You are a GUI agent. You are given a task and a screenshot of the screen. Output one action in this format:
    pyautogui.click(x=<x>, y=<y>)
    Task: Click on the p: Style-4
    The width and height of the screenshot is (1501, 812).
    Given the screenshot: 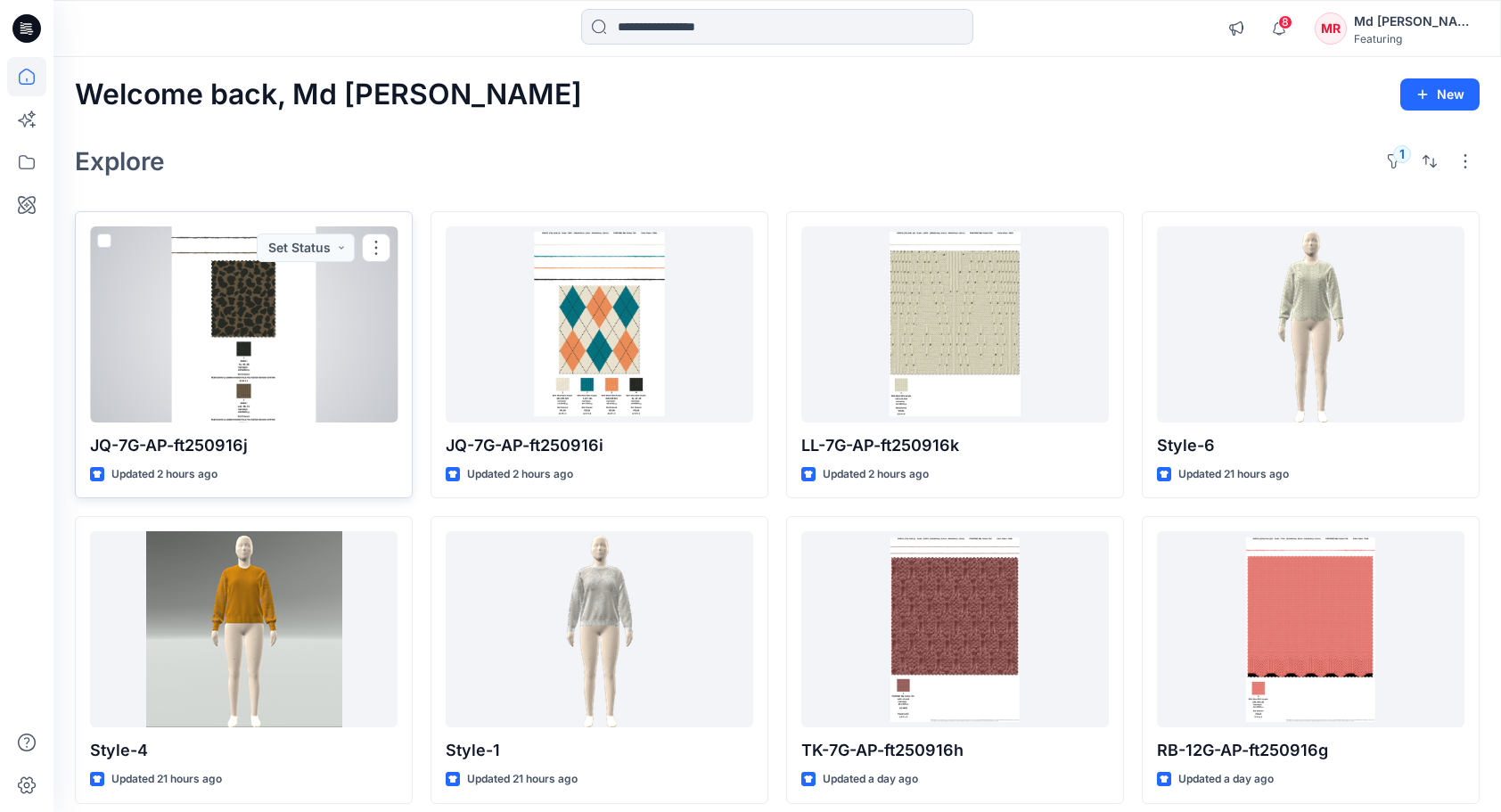 What is the action you would take?
    pyautogui.click(x=243, y=751)
    